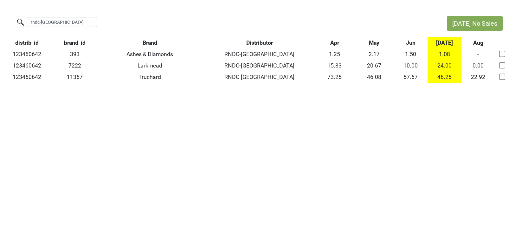 This screenshot has width=509, height=232. Describe the element at coordinates (150, 43) in the screenshot. I see `th: Brand: activate to sort column ascending` at that location.